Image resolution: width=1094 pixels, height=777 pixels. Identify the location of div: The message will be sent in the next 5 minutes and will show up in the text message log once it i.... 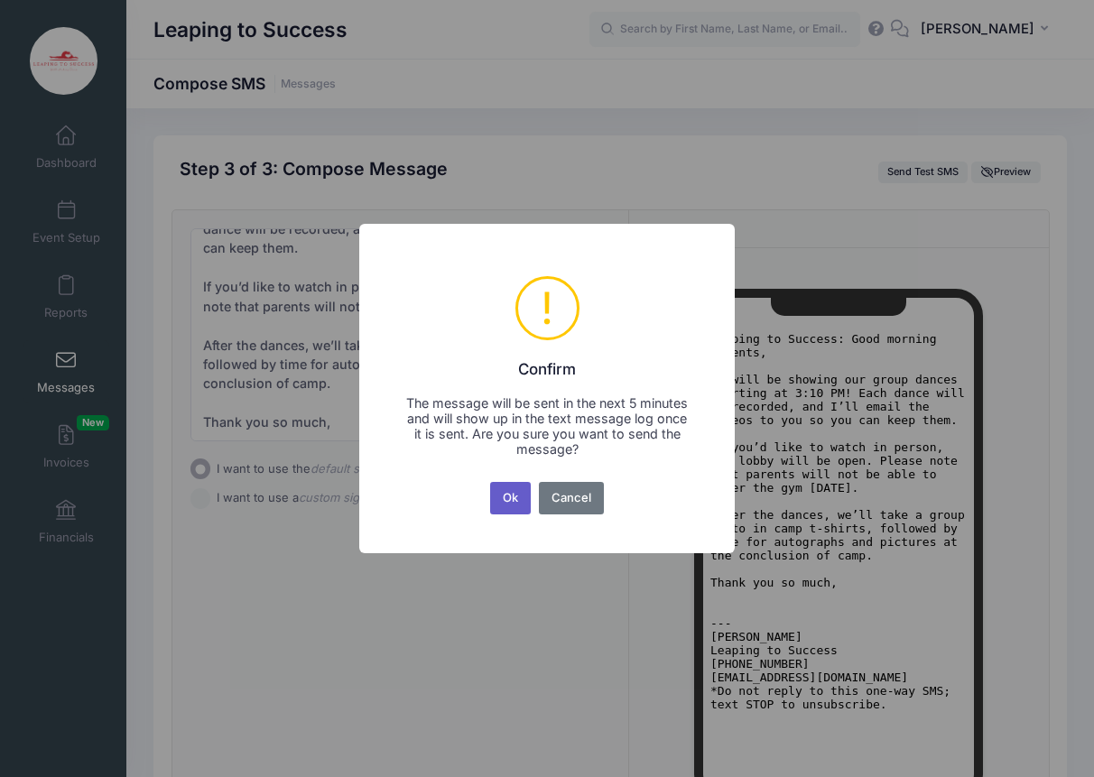
(547, 426).